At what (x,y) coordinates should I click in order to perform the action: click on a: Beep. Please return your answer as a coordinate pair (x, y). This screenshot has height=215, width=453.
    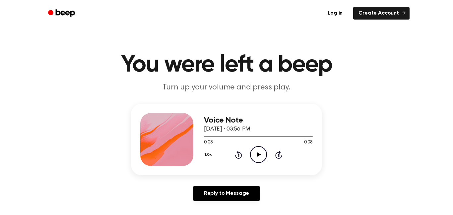
    Looking at the image, I should click on (62, 13).